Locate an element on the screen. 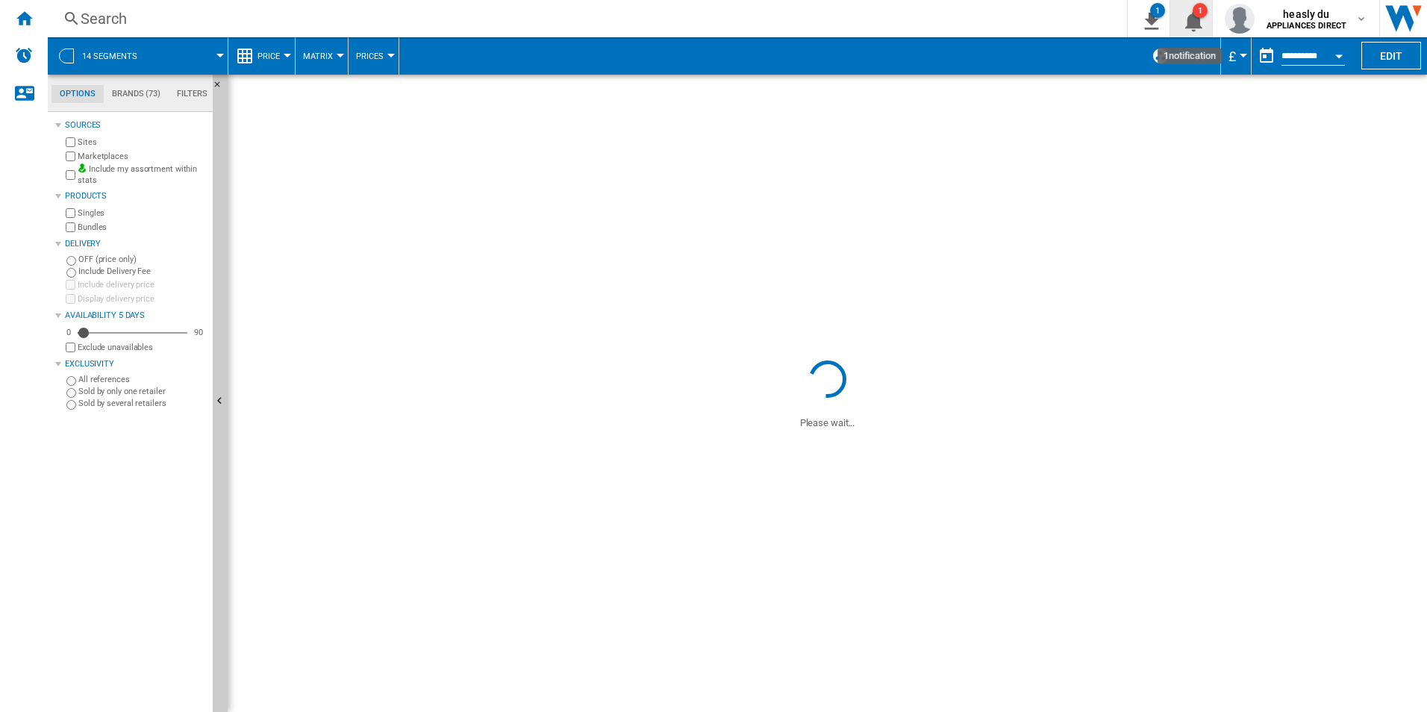 This screenshot has width=1427, height=712. input: Marketplaces is located at coordinates (70, 156).